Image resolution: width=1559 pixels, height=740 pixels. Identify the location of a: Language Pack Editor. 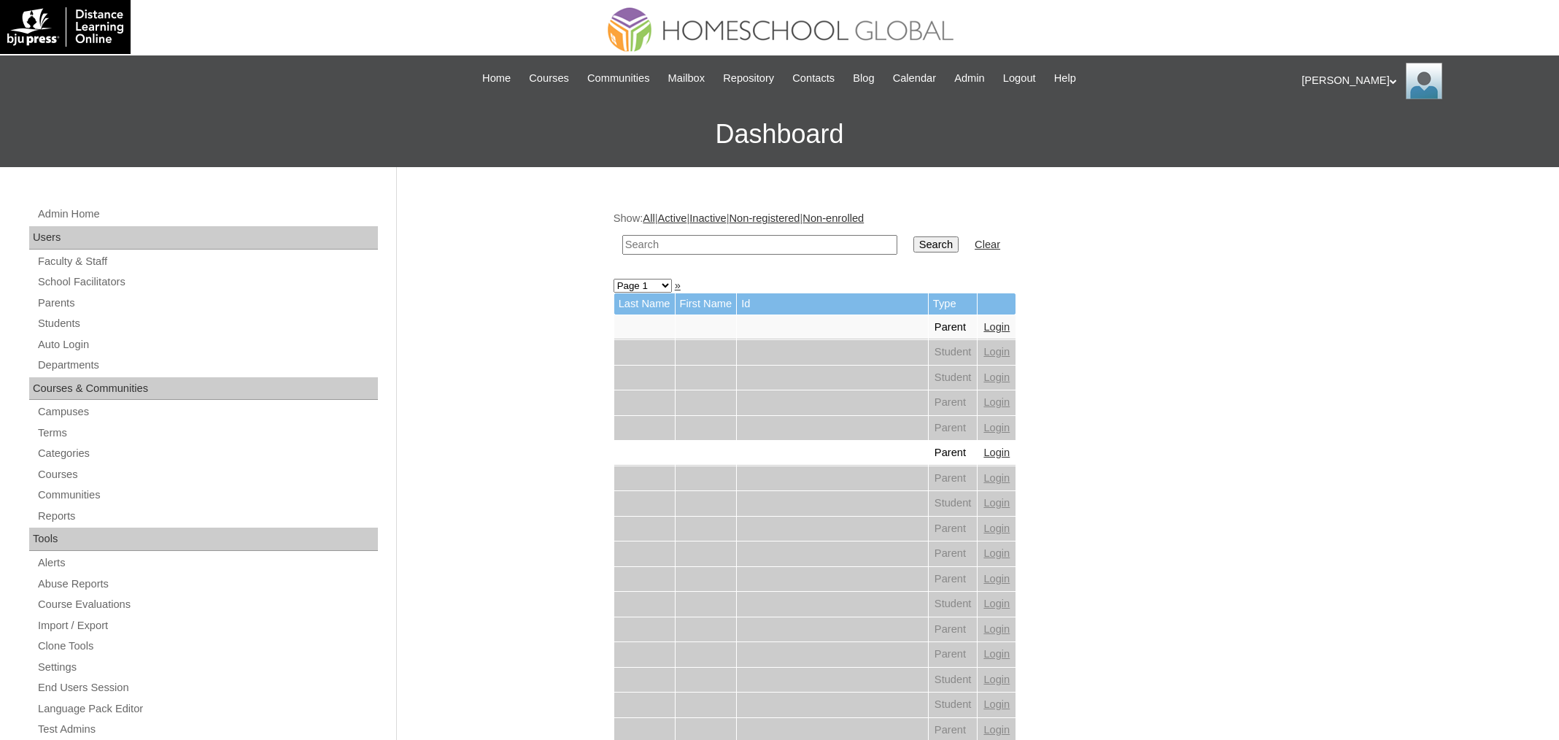
(207, 708).